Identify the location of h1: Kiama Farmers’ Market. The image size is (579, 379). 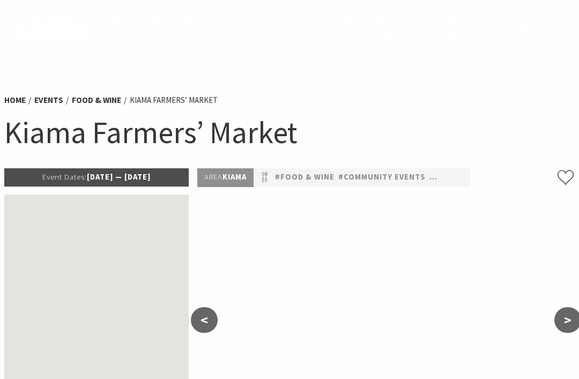
(290, 132).